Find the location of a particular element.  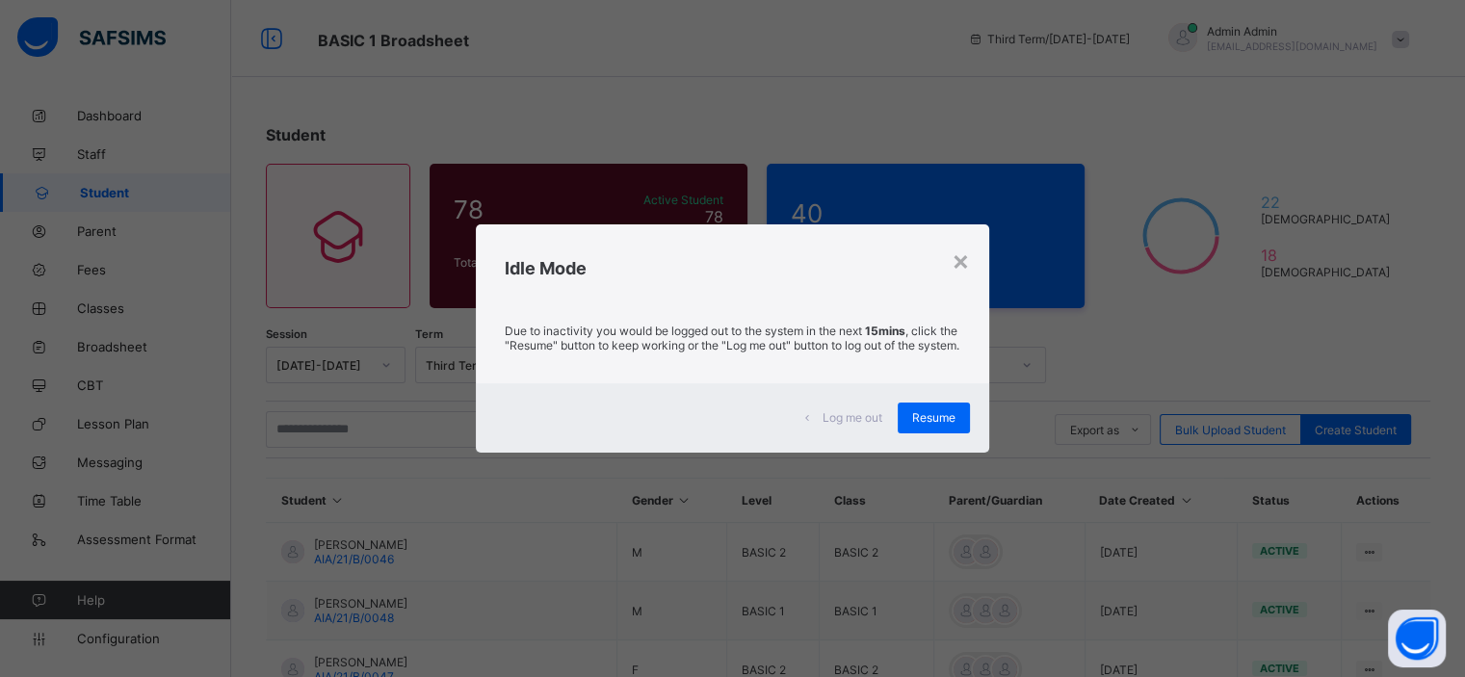

span: Resume is located at coordinates (933, 417).